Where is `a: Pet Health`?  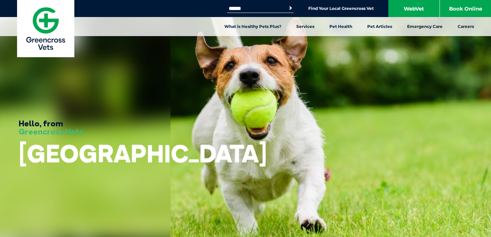 a: Pet Health is located at coordinates (340, 27).